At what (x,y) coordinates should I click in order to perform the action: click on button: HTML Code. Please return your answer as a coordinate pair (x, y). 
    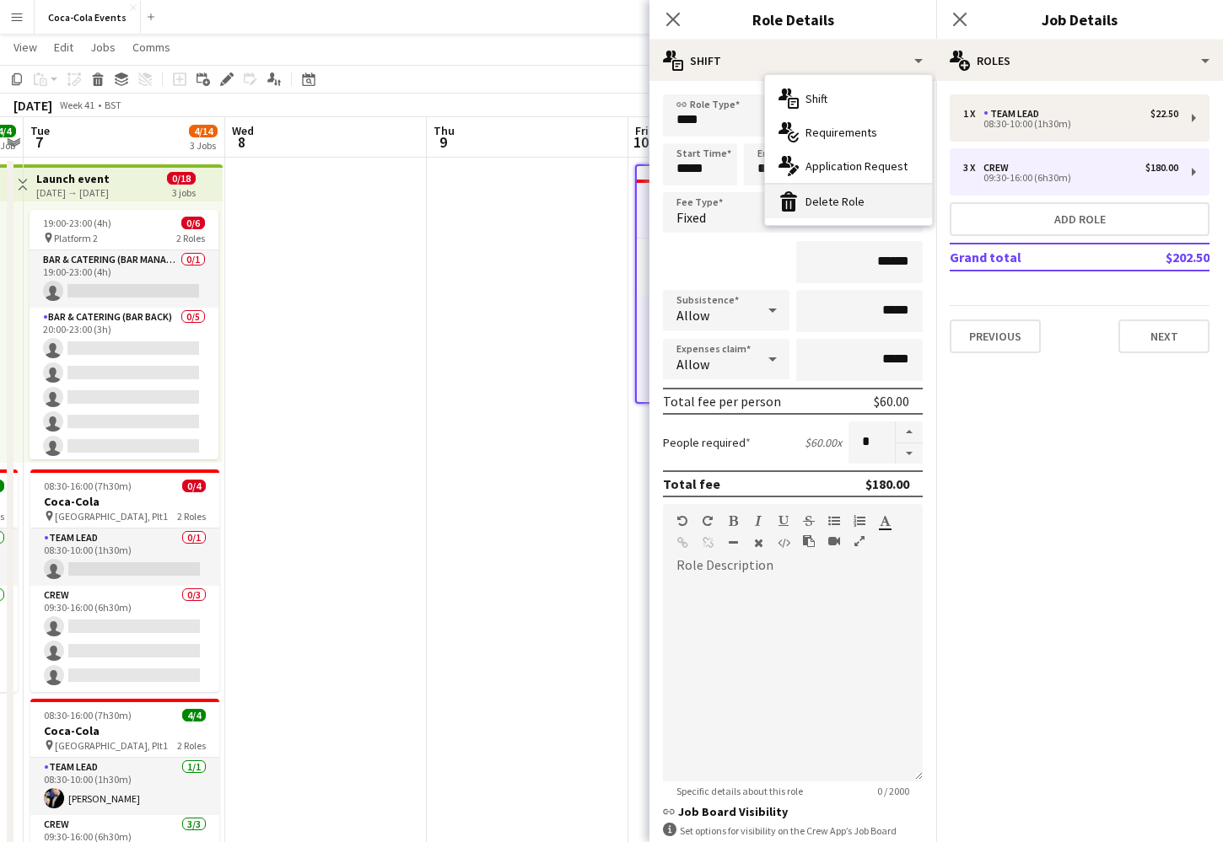
    Looking at the image, I should click on (783, 543).